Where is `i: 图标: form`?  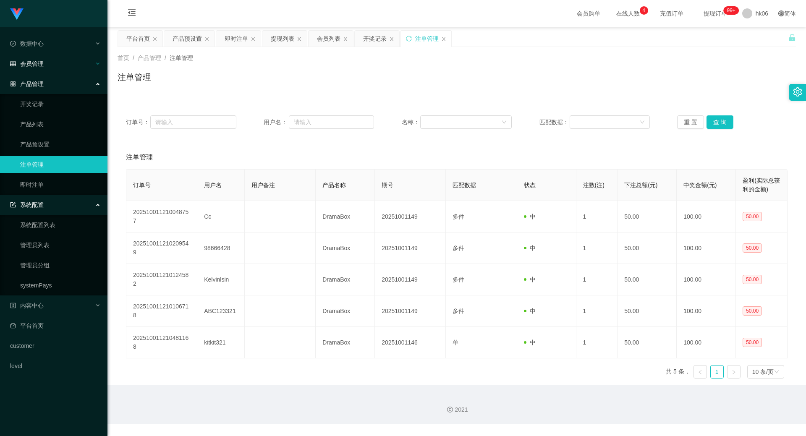 i: 图标: form is located at coordinates (13, 205).